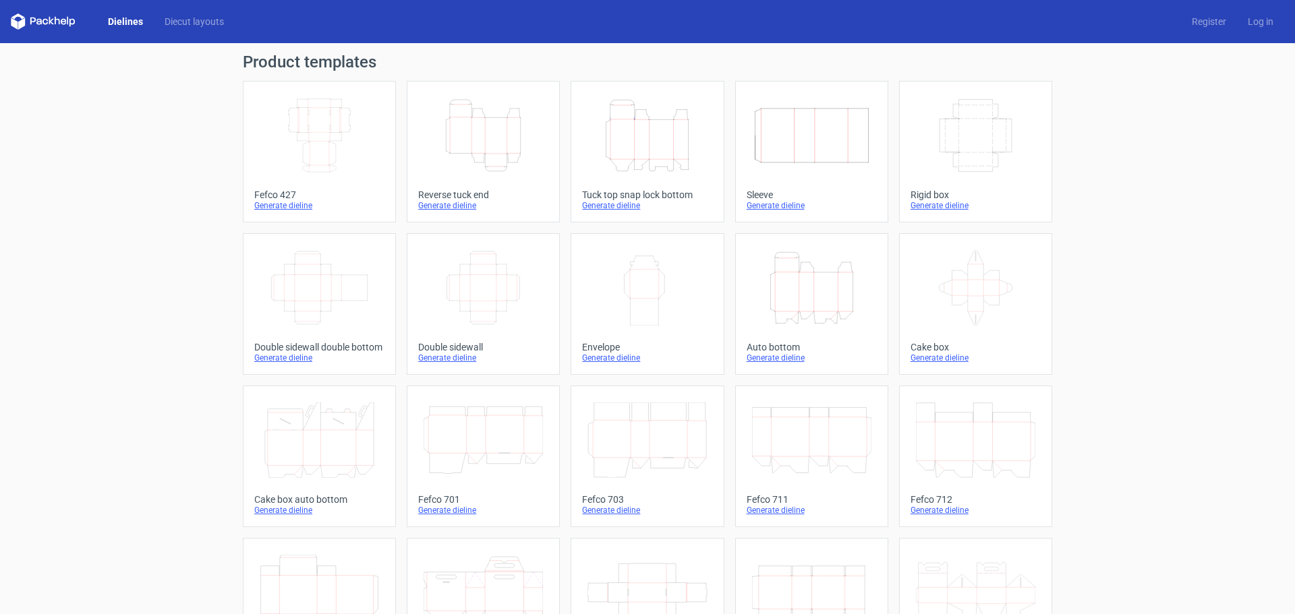  What do you see at coordinates (319, 500) in the screenshot?
I see `div: Cake box auto bottom` at bounding box center [319, 500].